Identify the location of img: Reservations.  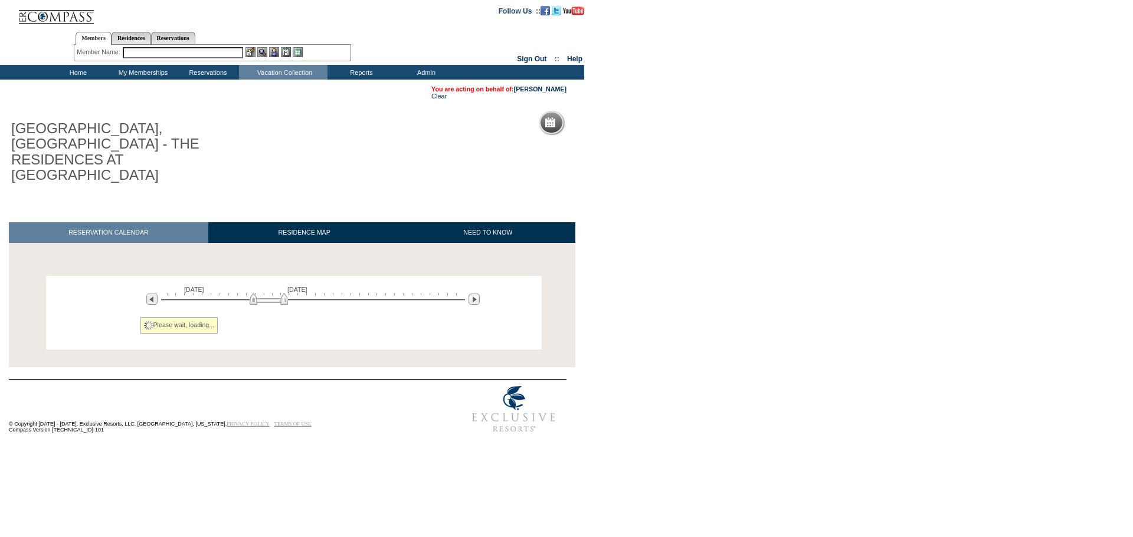
(286, 52).